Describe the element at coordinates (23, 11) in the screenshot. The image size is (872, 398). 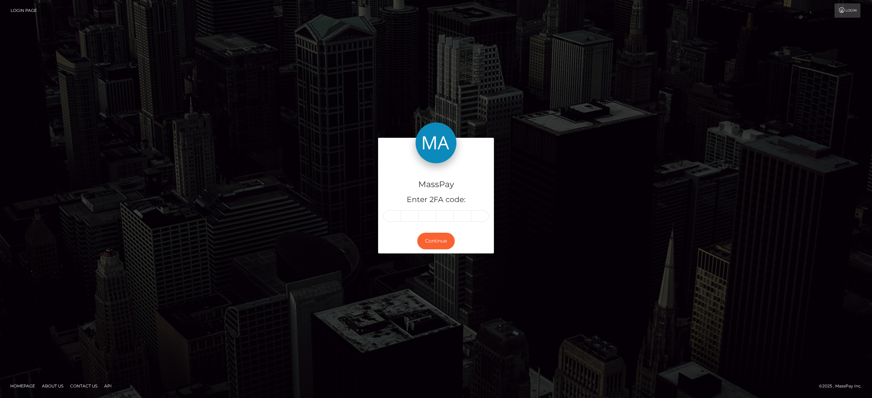
I see `a: Login Page` at that location.